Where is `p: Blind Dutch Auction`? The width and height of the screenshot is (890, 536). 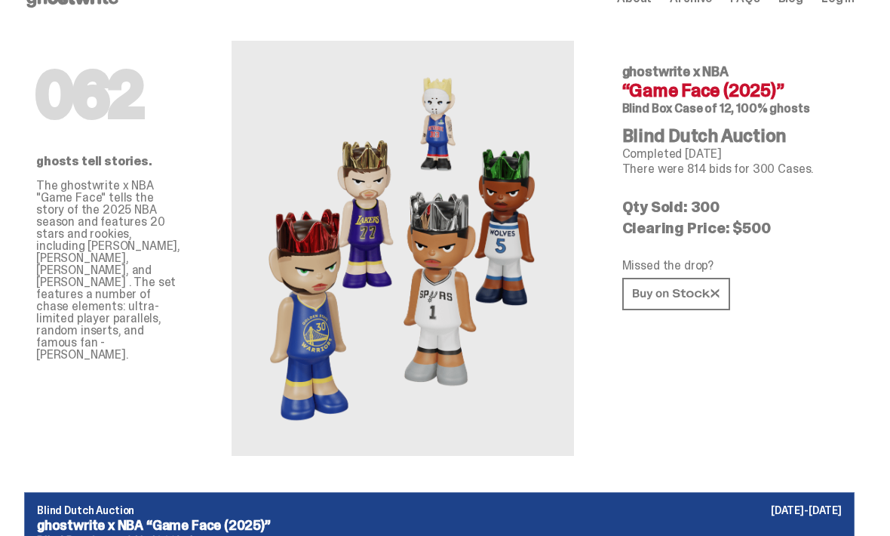 p: Blind Dutch Auction is located at coordinates (439, 510).